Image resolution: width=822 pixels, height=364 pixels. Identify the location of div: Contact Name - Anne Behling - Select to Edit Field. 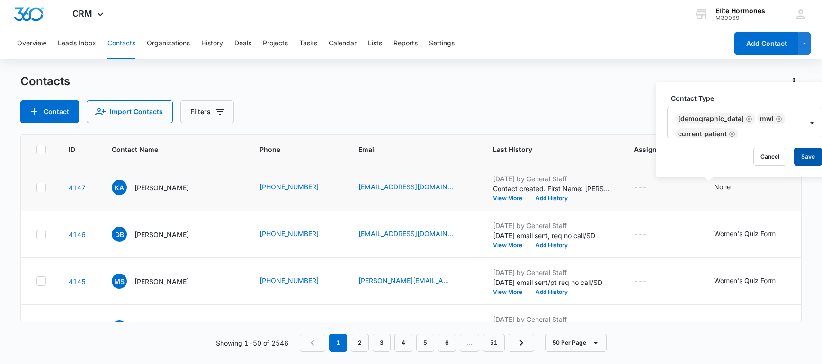
(159, 328).